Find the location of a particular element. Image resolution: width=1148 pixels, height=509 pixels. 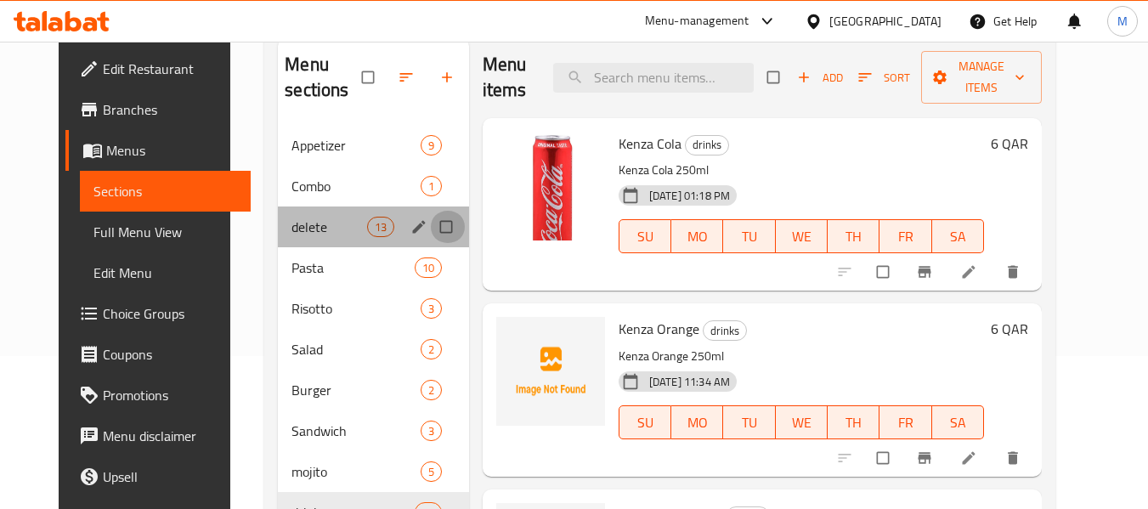

span: SA is located at coordinates (958, 236).